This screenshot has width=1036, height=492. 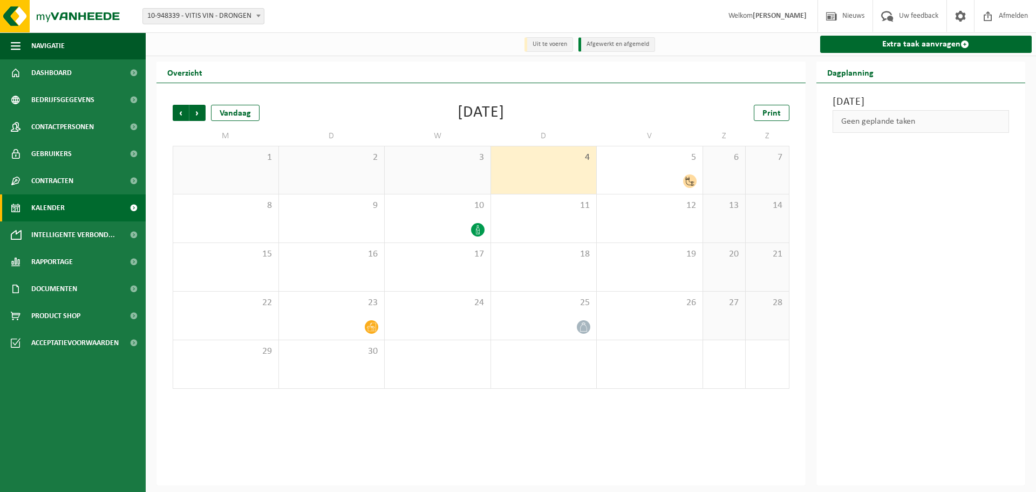 I want to click on span: 6, so click(x=724, y=158).